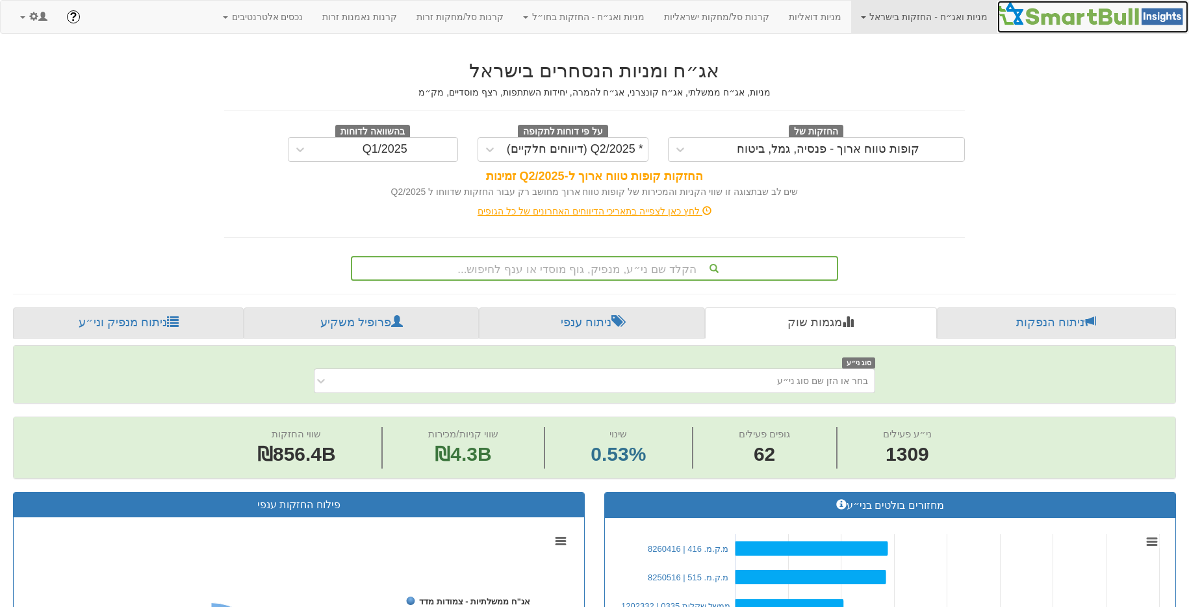 This screenshot has width=1189, height=607. Describe the element at coordinates (595, 92) in the screenshot. I see `h5: מניות, אג״ח ממשלתי, אג״ח קונצרני, אג״ח להמרה, יחידות השתתפות, רצף מוסדיים, מק״מ` at that location.